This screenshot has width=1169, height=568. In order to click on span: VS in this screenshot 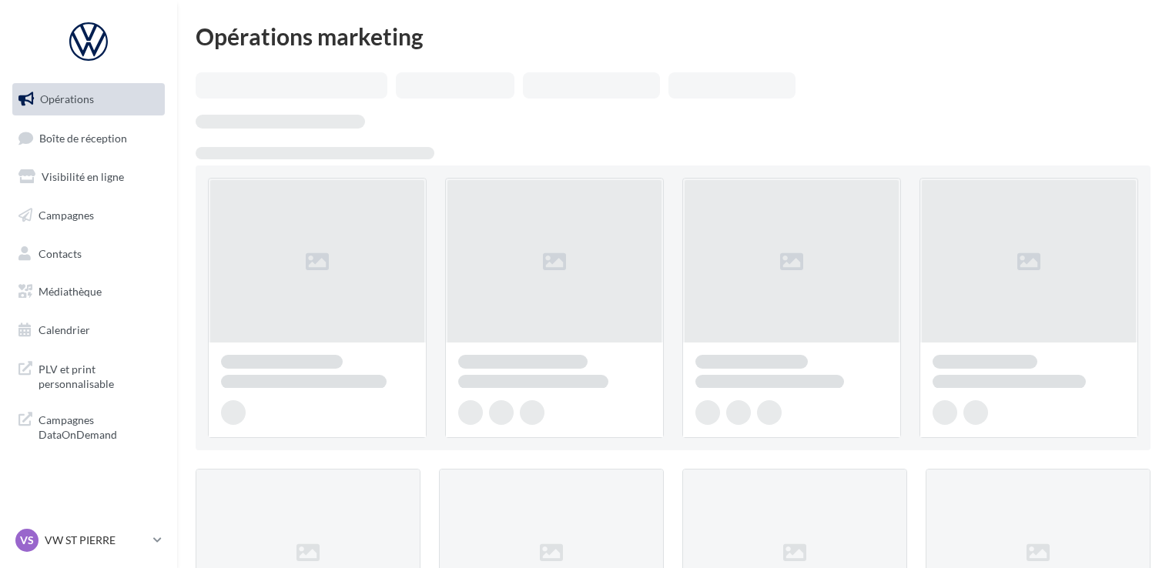, I will do `click(27, 540)`.